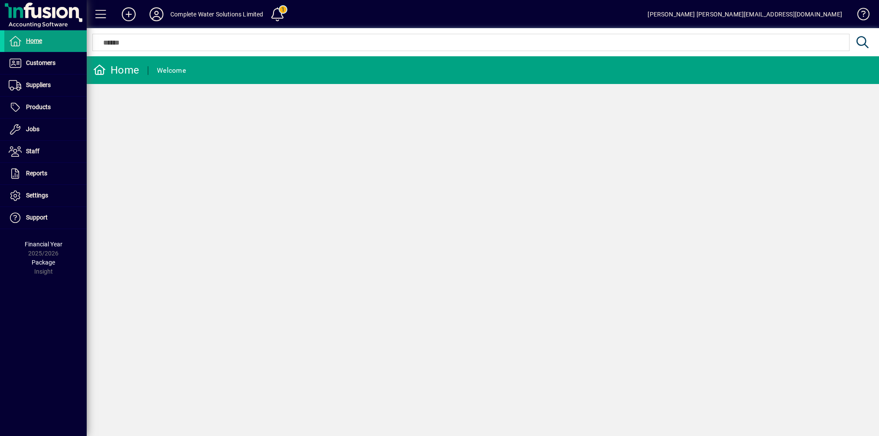  Describe the element at coordinates (45, 174) in the screenshot. I see `a: Reports` at that location.